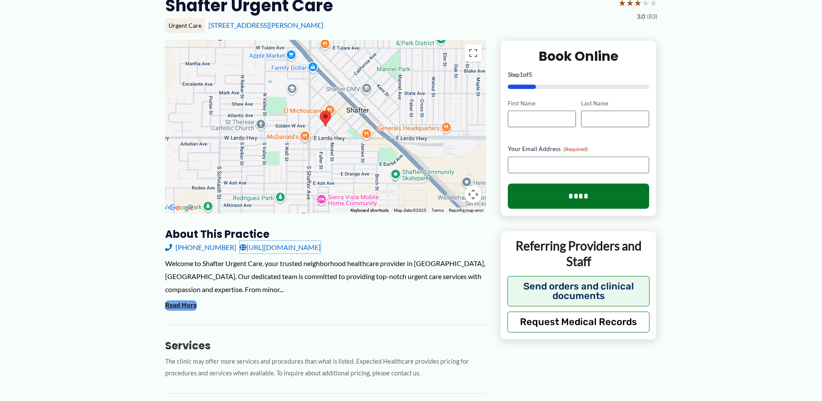 This screenshot has height=401, width=822. I want to click on label: Last Name, so click(615, 103).